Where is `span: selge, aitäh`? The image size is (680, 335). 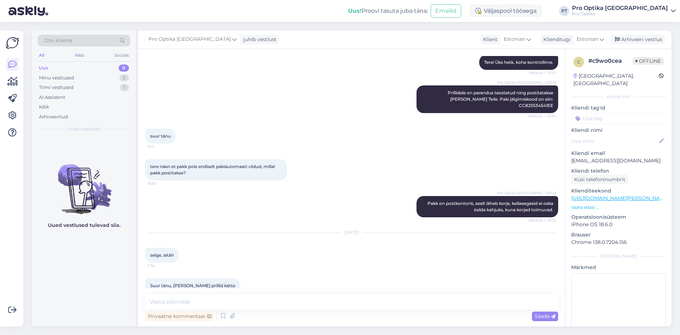
span: selge, aitäh is located at coordinates (162, 255).